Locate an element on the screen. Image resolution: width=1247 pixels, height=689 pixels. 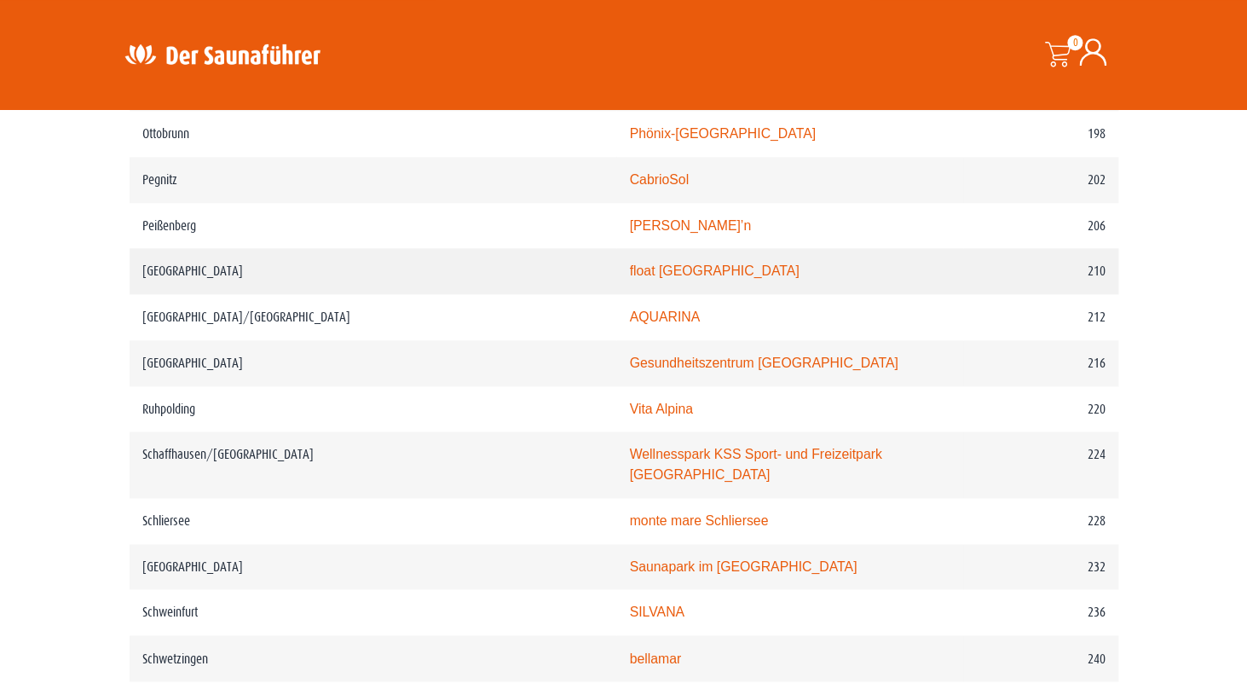
a: SILVANA is located at coordinates (656, 611).